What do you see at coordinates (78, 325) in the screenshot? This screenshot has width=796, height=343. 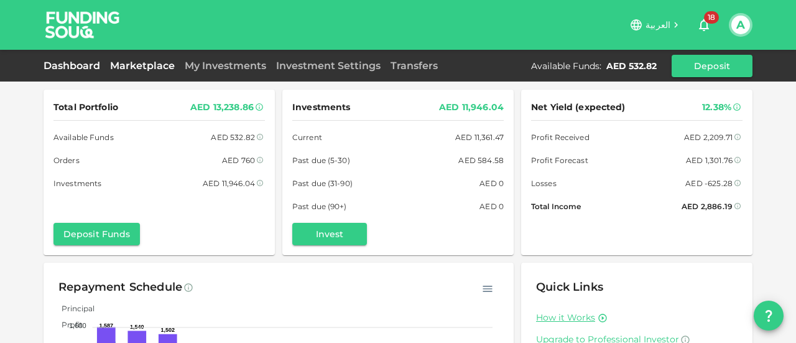 I see `tspan: 1,600` at bounding box center [78, 325].